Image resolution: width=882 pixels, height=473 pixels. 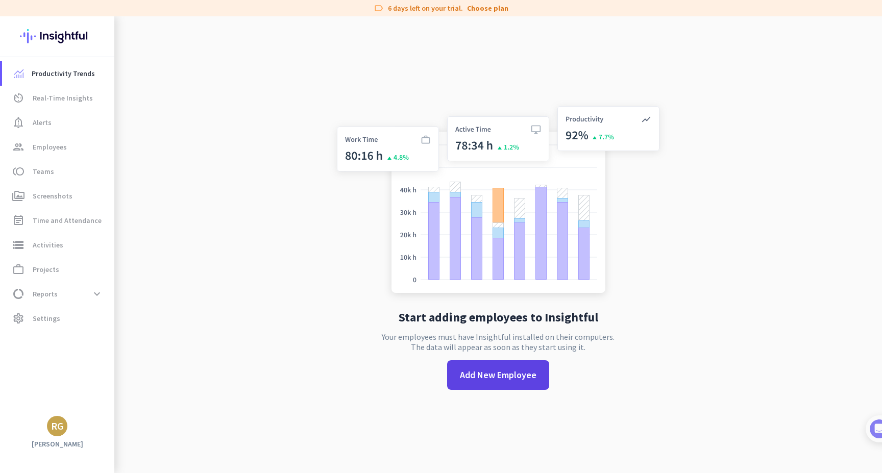 What do you see at coordinates (58, 172) in the screenshot?
I see `a: tollTeams` at bounding box center [58, 172].